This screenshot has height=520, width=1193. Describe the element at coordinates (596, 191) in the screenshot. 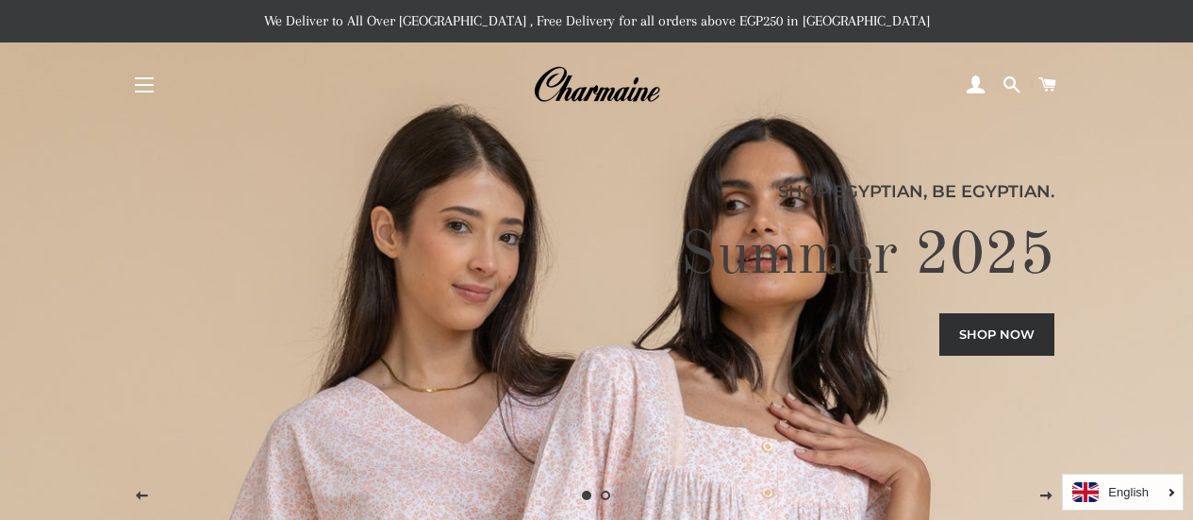

I see `p: Shop Egyptian, Be Egyptian.` at that location.